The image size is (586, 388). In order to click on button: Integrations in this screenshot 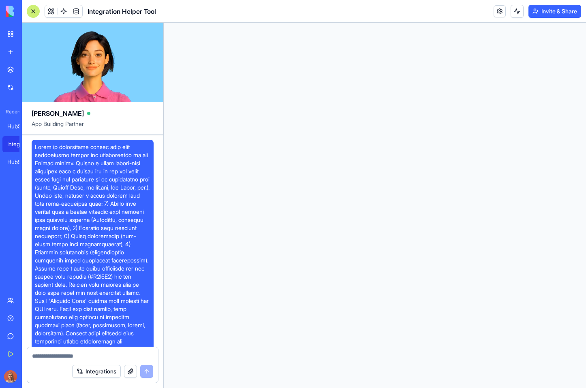, I will do `click(96, 371)`.